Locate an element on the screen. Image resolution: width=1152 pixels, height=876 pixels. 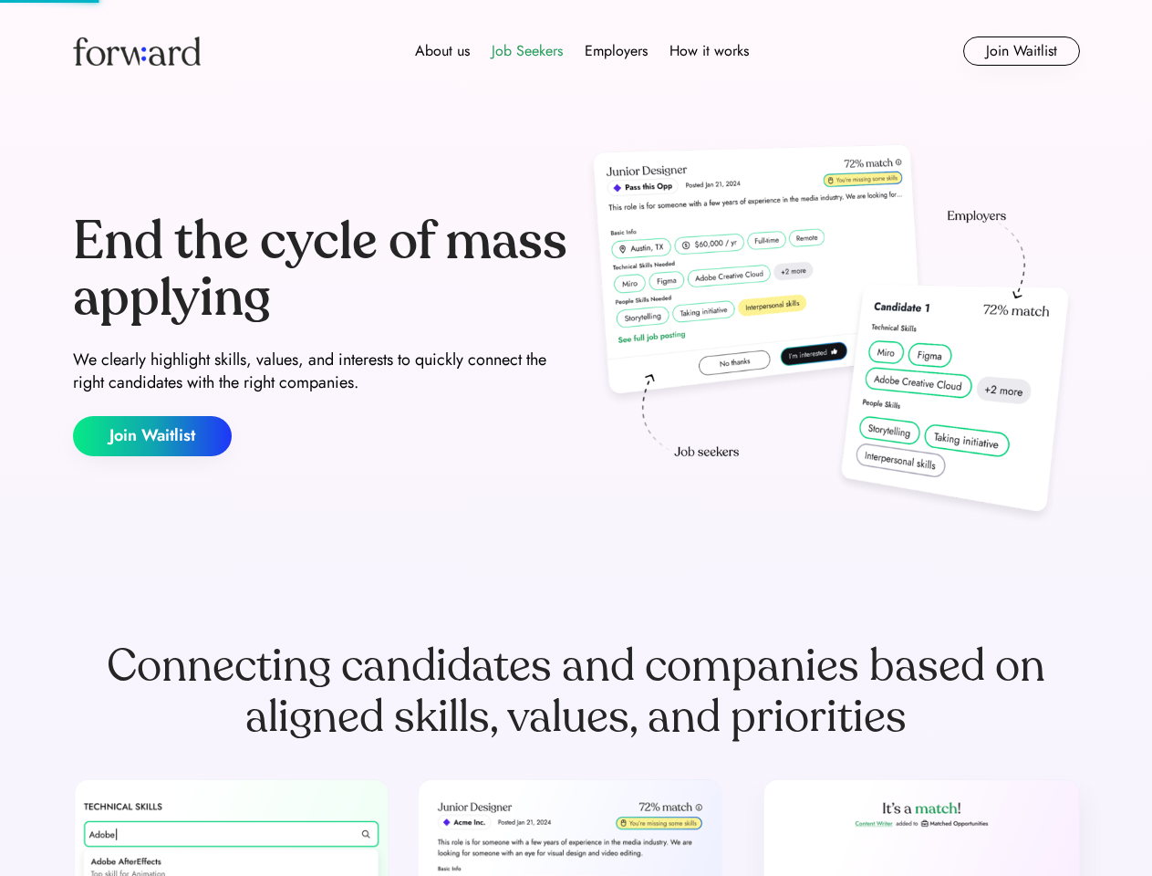
div: Employers is located at coordinates (616, 51).